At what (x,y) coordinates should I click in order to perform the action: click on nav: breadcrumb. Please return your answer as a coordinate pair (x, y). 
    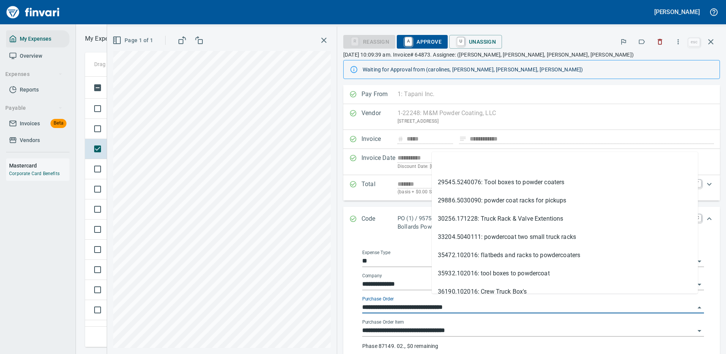
    Looking at the image, I should click on (103, 39).